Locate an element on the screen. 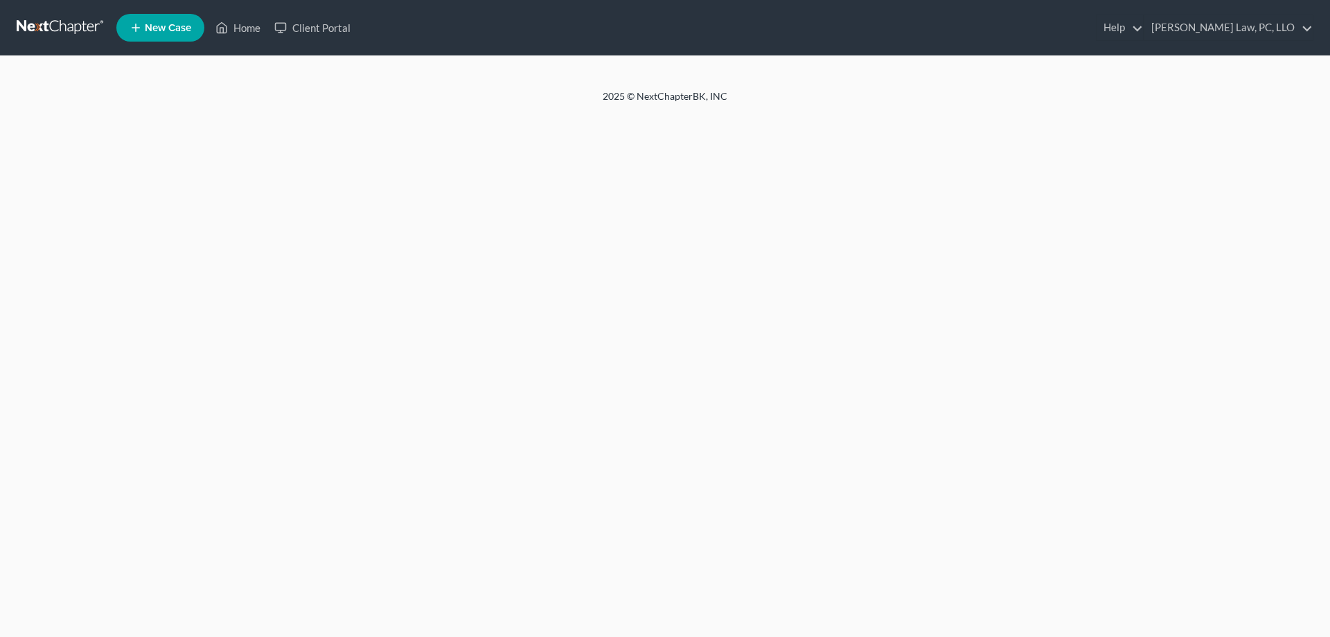  a: Home is located at coordinates (238, 28).